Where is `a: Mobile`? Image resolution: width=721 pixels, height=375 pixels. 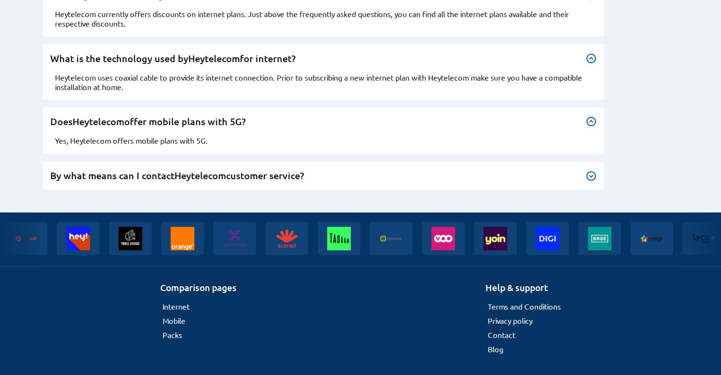
a: Mobile is located at coordinates (174, 321).